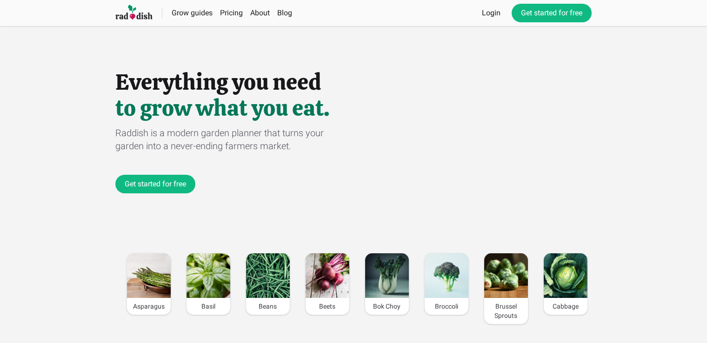 The width and height of the screenshot is (707, 343). I want to click on img: Raddish company logo, so click(134, 13).